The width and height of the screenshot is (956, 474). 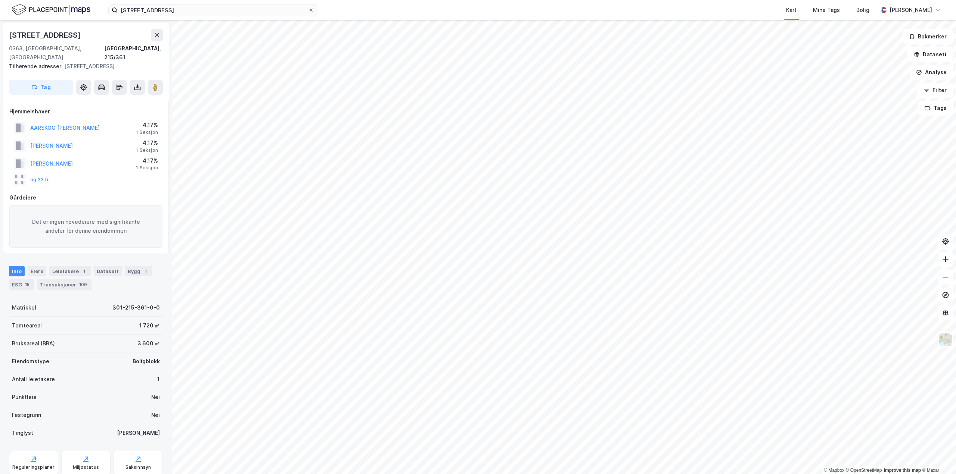 I want to click on div: 3 600 ㎡, so click(x=149, y=344).